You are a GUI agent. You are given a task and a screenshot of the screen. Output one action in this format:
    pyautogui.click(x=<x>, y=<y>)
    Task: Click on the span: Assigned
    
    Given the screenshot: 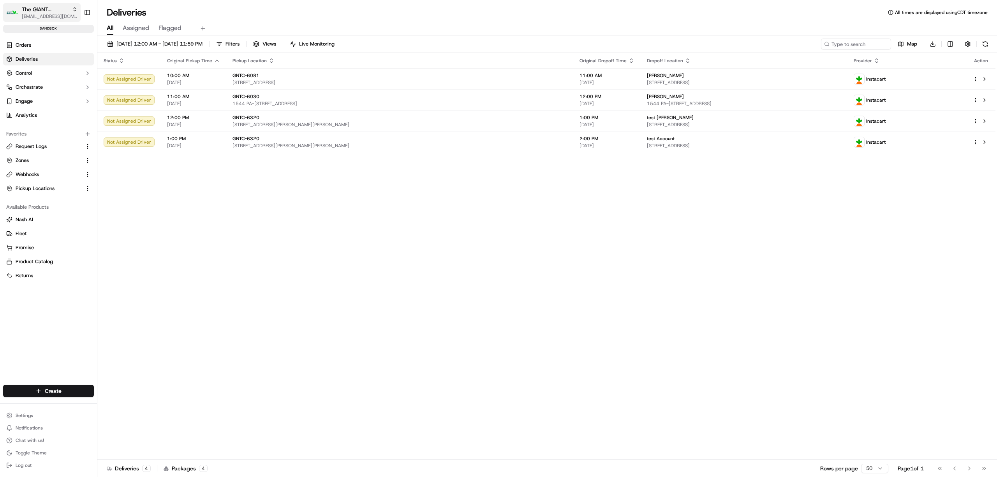 What is the action you would take?
    pyautogui.click(x=136, y=28)
    